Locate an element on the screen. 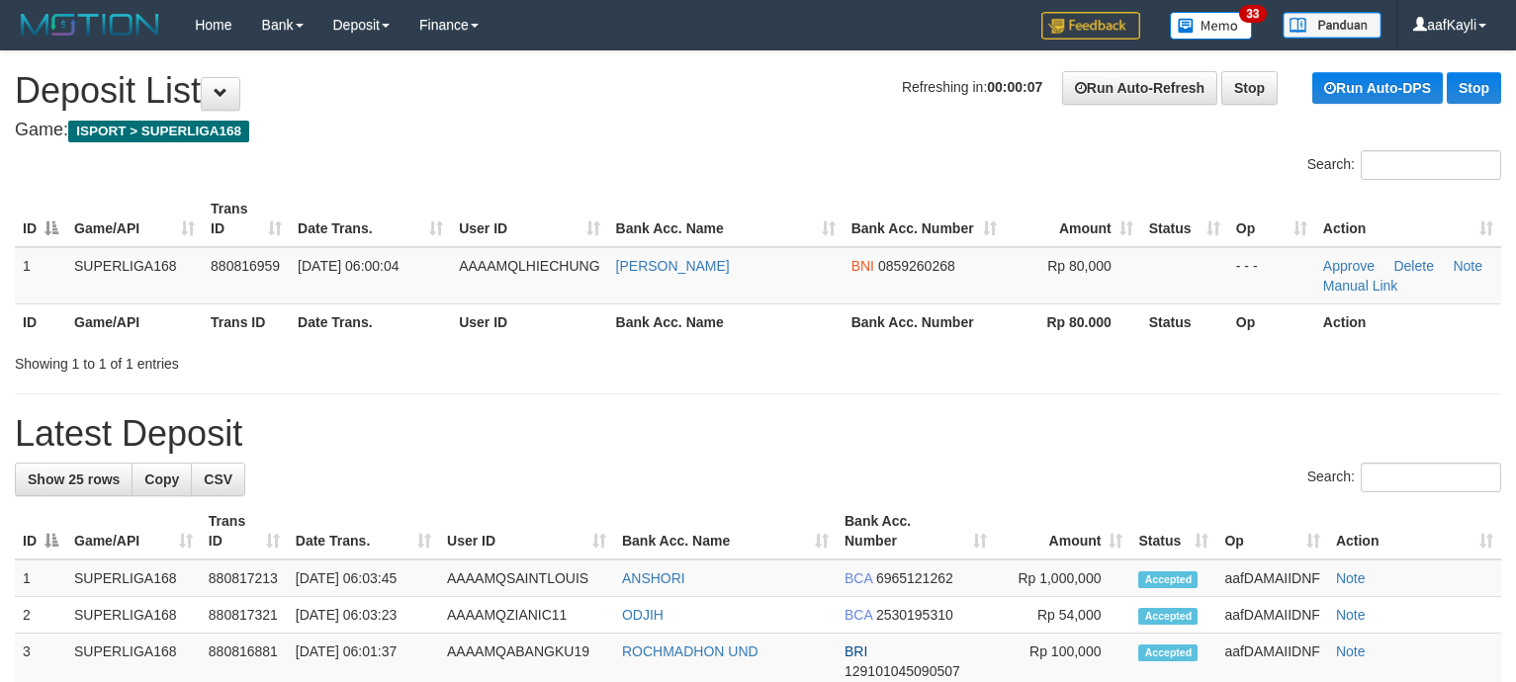  th: Bank Acc. Number is located at coordinates (924, 321).